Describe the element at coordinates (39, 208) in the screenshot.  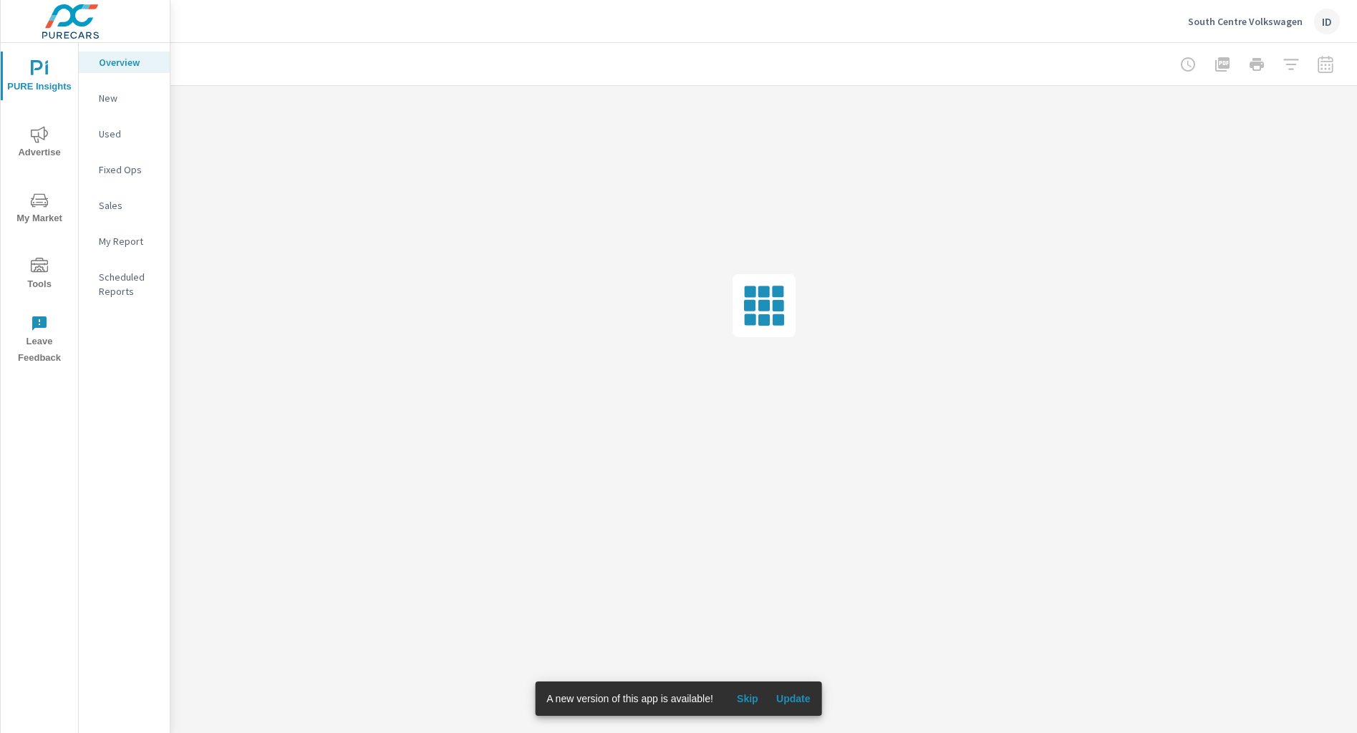
I see `div: nav menu` at that location.